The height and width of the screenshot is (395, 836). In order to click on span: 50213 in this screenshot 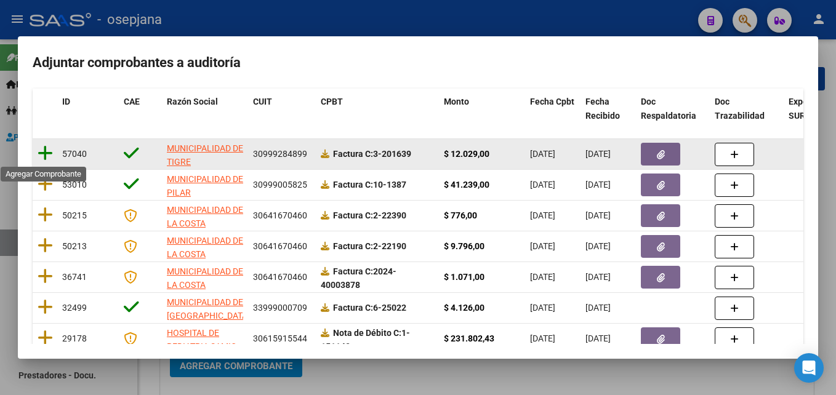, I will do `click(75, 246)`.